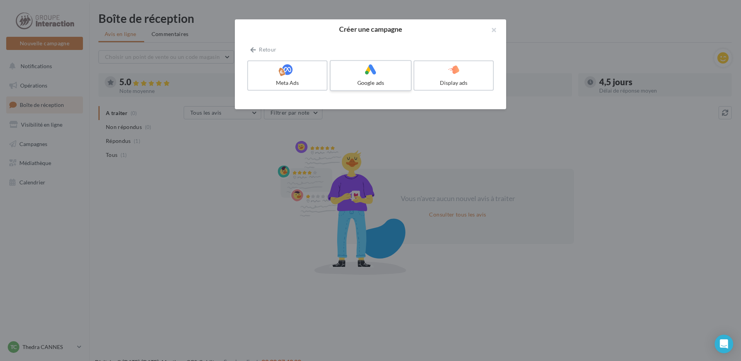 The width and height of the screenshot is (741, 361). I want to click on div: Meta Ads, so click(287, 83).